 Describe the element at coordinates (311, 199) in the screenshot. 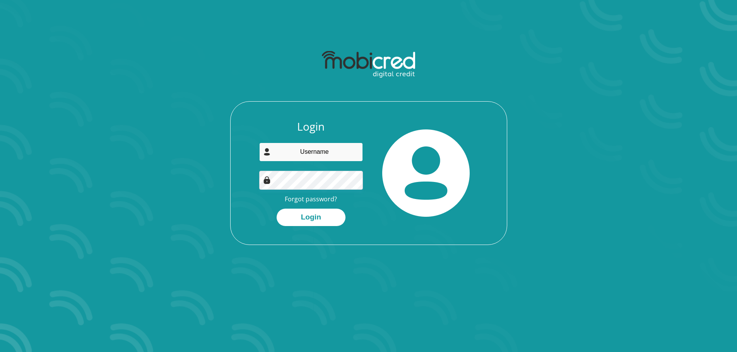

I see `a: Forgot password?` at that location.